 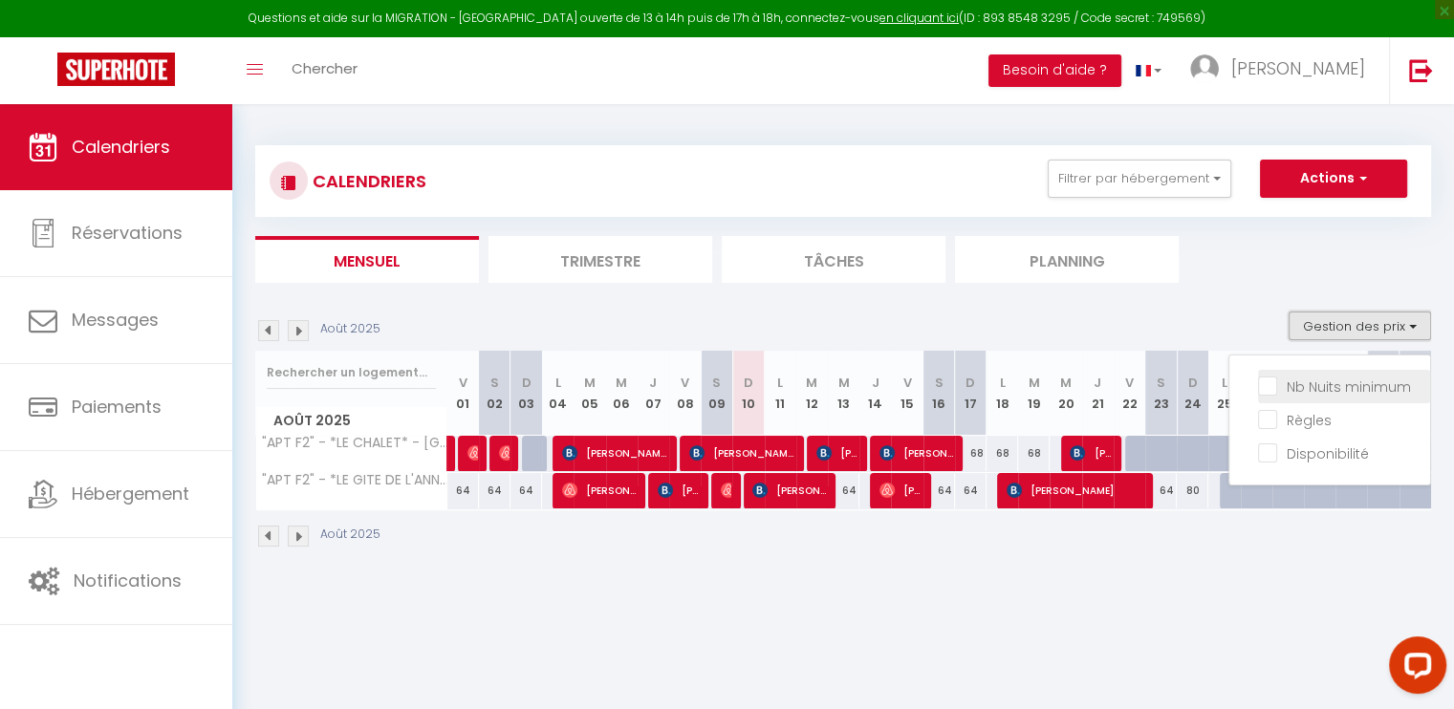 What do you see at coordinates (875, 393) in the screenshot?
I see `th: 14` at bounding box center [875, 393].